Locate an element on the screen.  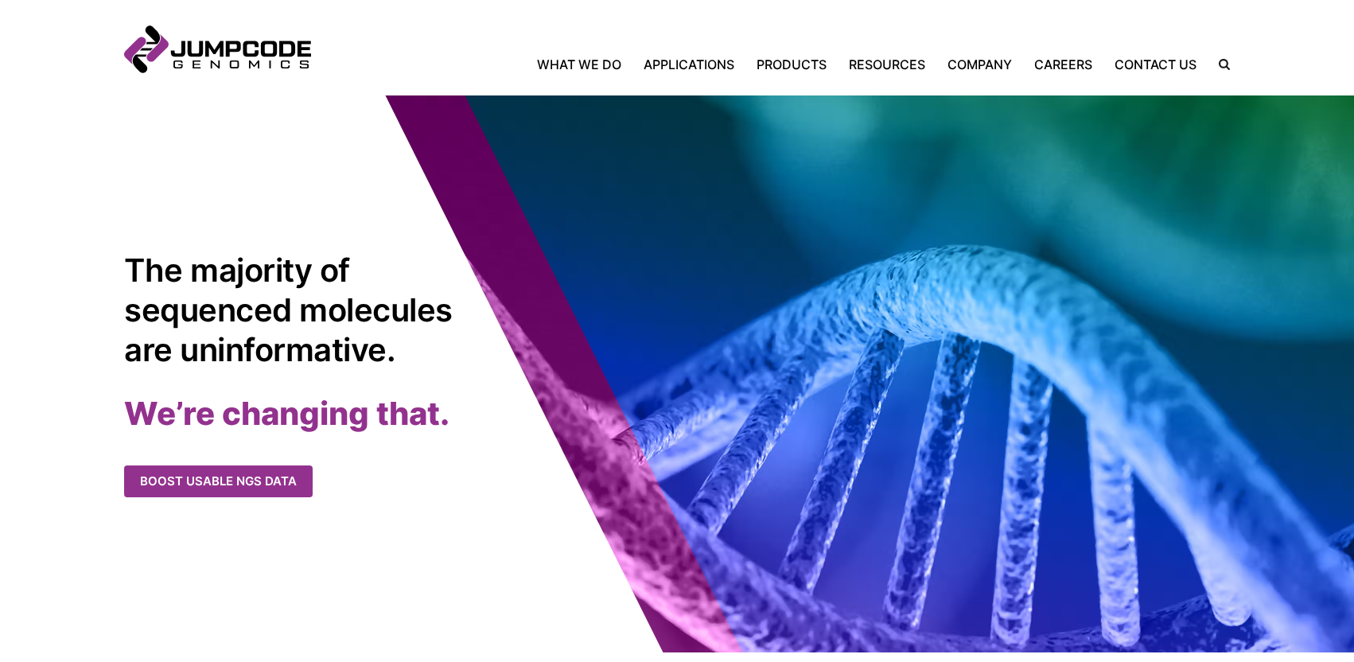
a: Boost usable NGS data is located at coordinates (218, 481).